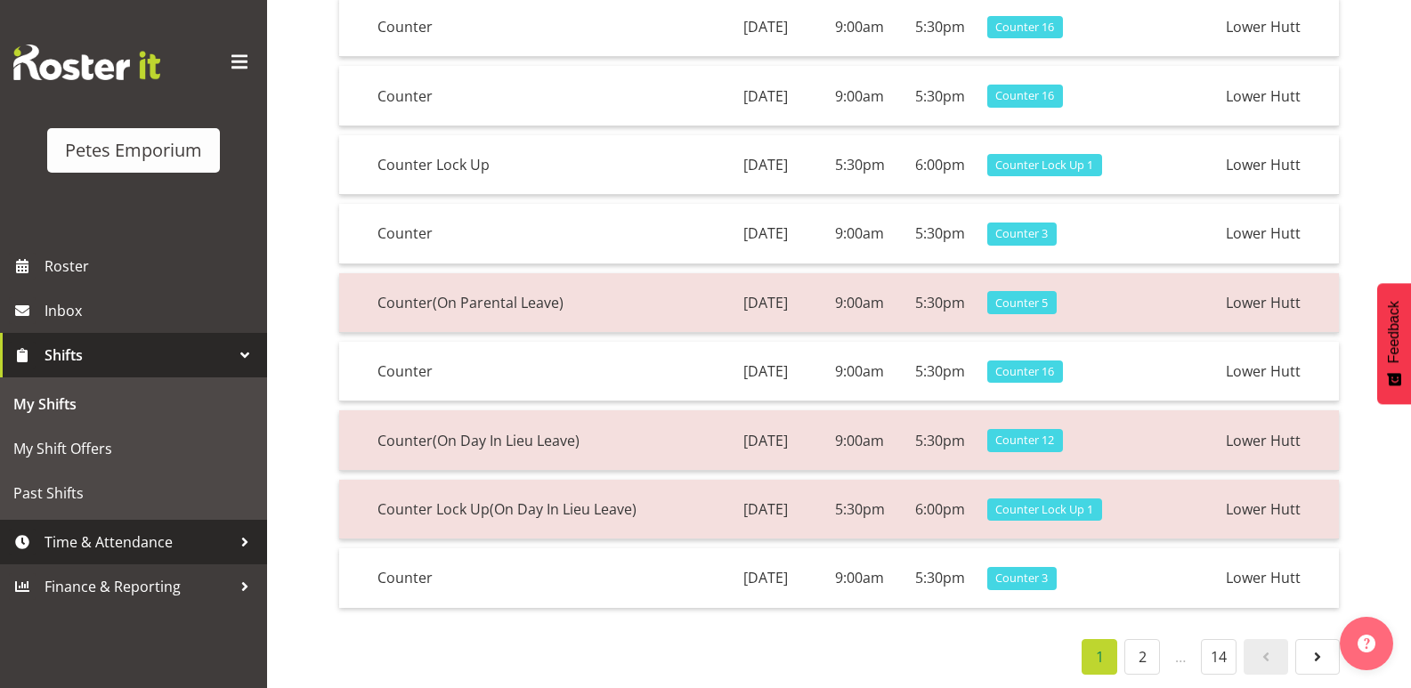  What do you see at coordinates (134, 493) in the screenshot?
I see `a: Past Shifts` at bounding box center [134, 493].